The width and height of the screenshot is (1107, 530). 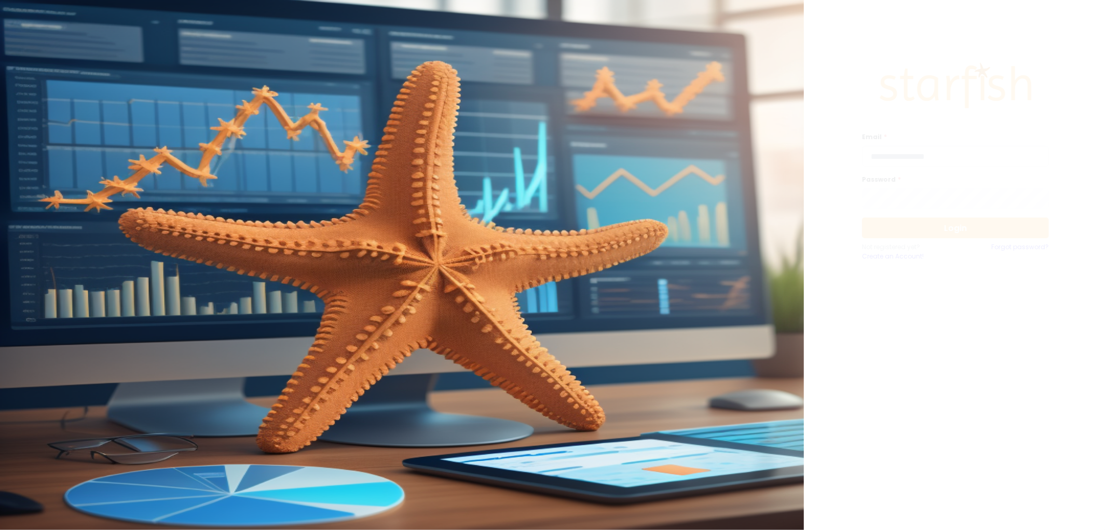 I want to click on button: Login, so click(x=956, y=228).